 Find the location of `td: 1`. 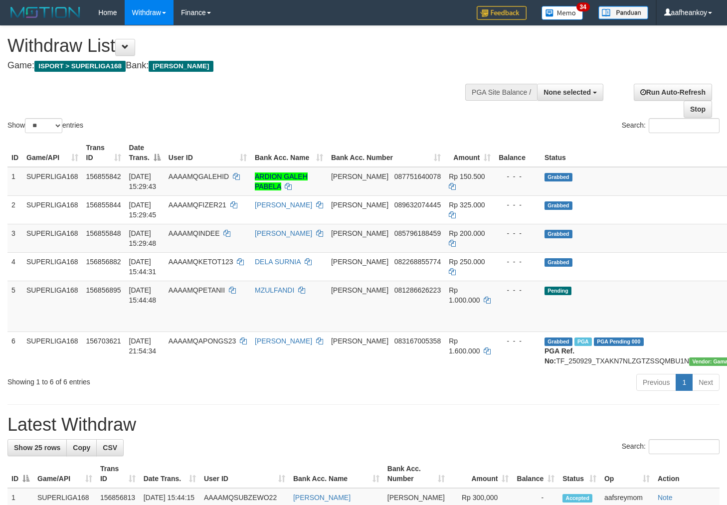

td: 1 is located at coordinates (15, 181).